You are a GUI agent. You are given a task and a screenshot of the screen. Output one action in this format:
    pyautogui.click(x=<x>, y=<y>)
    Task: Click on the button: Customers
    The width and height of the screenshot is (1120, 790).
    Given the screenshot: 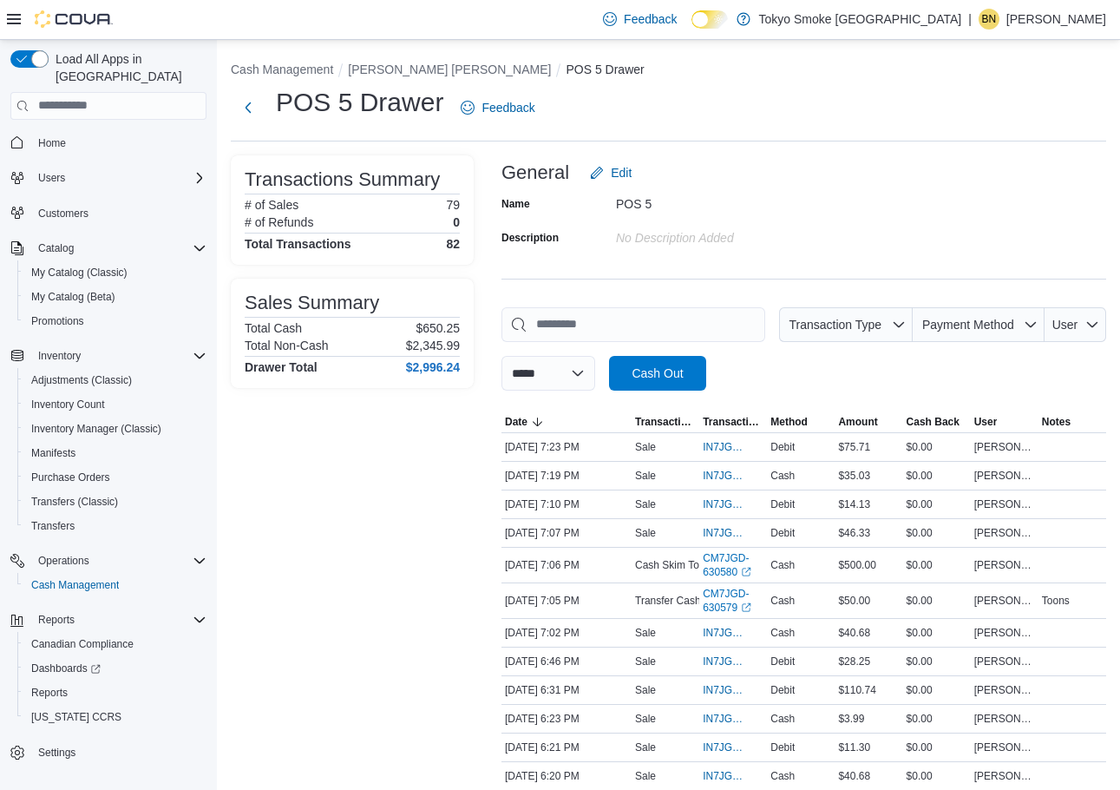 What is the action you would take?
    pyautogui.click(x=108, y=213)
    